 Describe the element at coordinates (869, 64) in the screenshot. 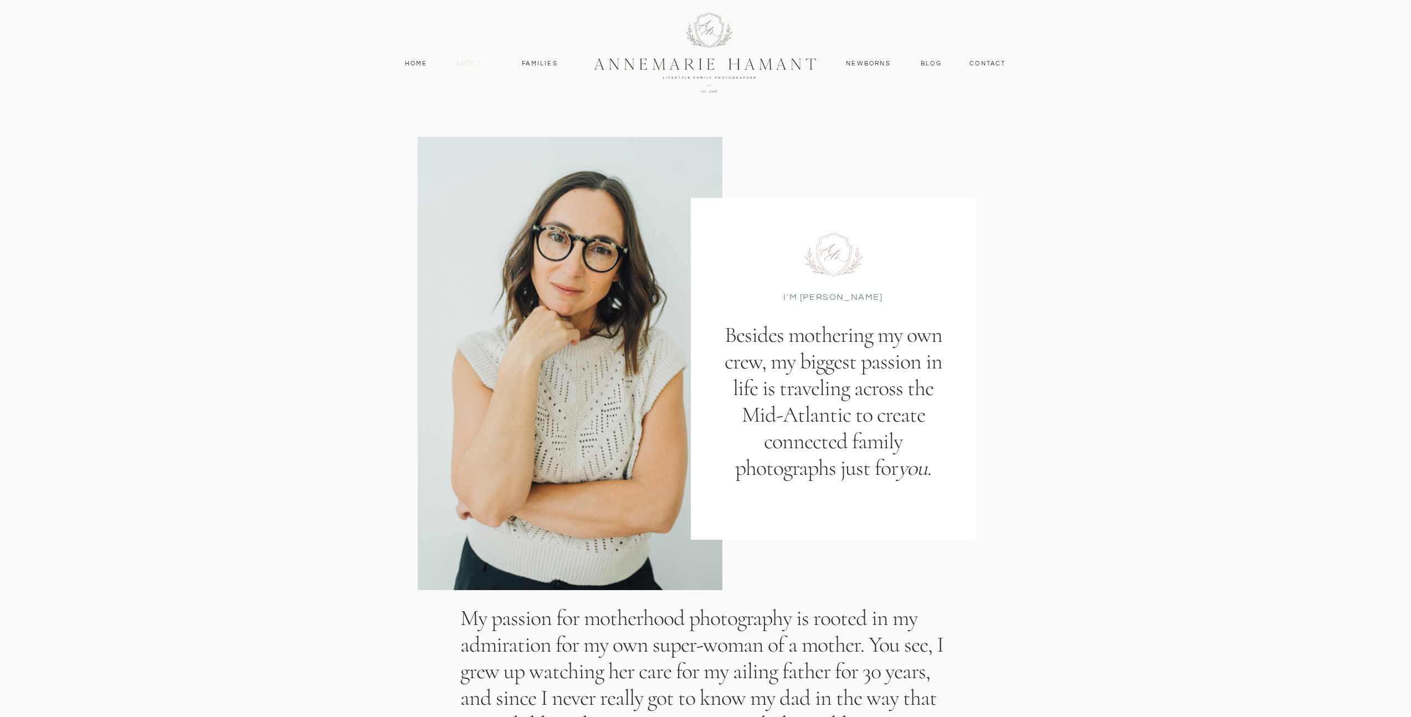

I see `nav: Newborns` at that location.